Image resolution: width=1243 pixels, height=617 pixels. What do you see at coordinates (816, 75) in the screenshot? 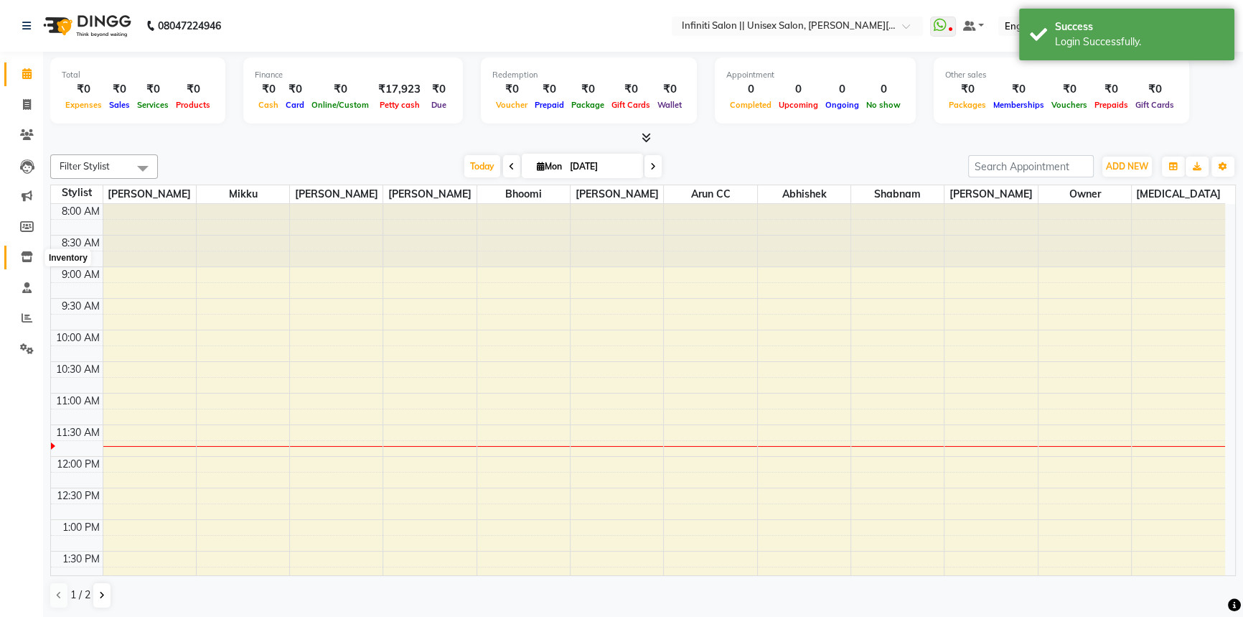
I see `div: Appointment` at bounding box center [816, 75].